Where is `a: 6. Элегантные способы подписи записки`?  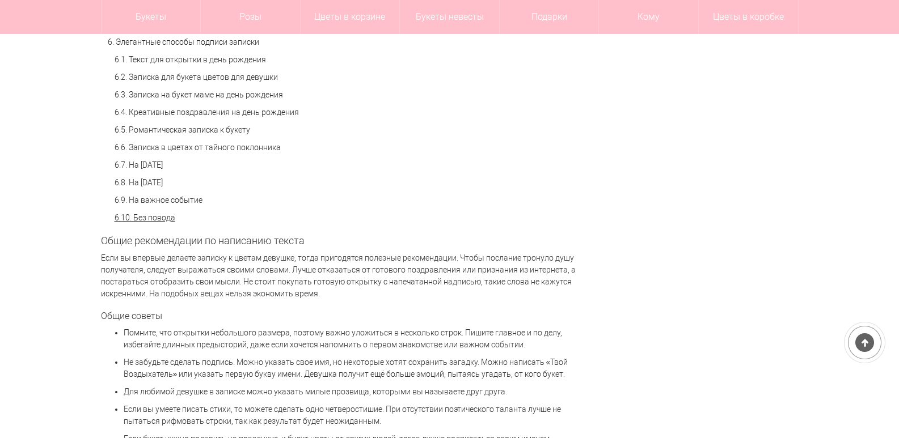 a: 6. Элегантные способы подписи записки is located at coordinates (183, 42).